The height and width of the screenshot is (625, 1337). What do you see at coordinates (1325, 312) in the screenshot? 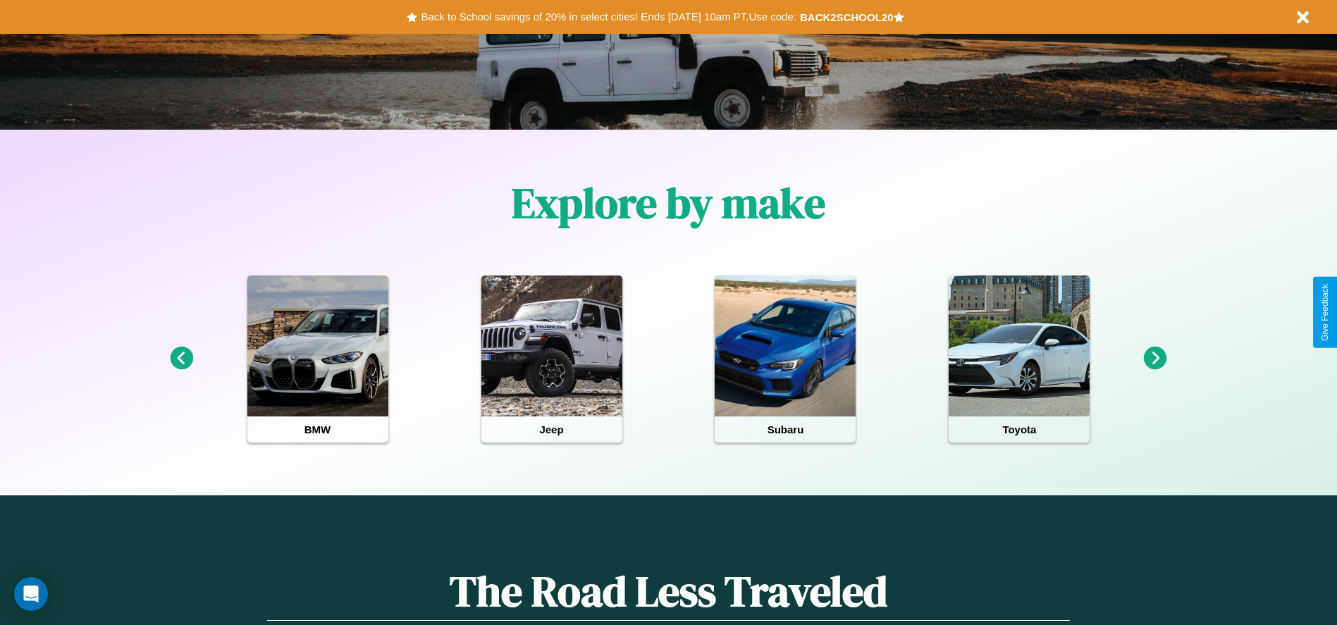
I see `div: Give Feedback` at bounding box center [1325, 312].